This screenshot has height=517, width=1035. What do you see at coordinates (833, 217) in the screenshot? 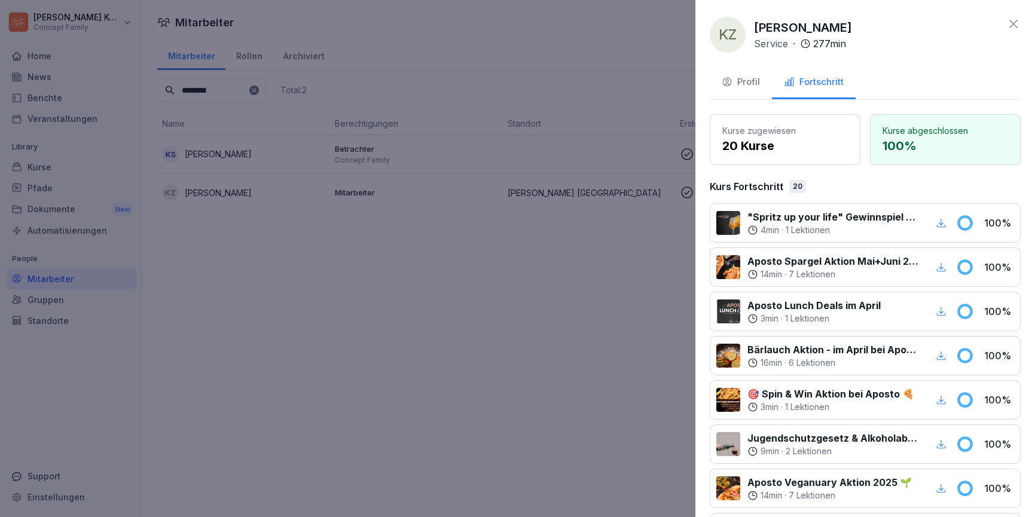
I see `p: "Spritz up your life" Gewinnspiel 2025 🧡🍊` at bounding box center [833, 217].